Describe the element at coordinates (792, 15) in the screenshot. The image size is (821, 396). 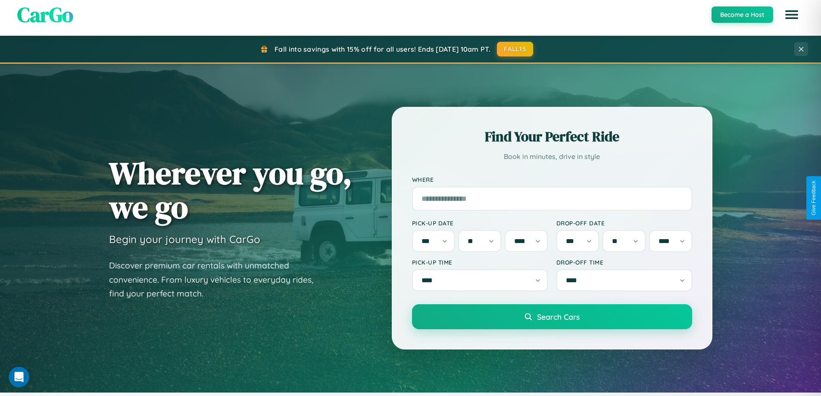
I see `button: Open menu` at that location.